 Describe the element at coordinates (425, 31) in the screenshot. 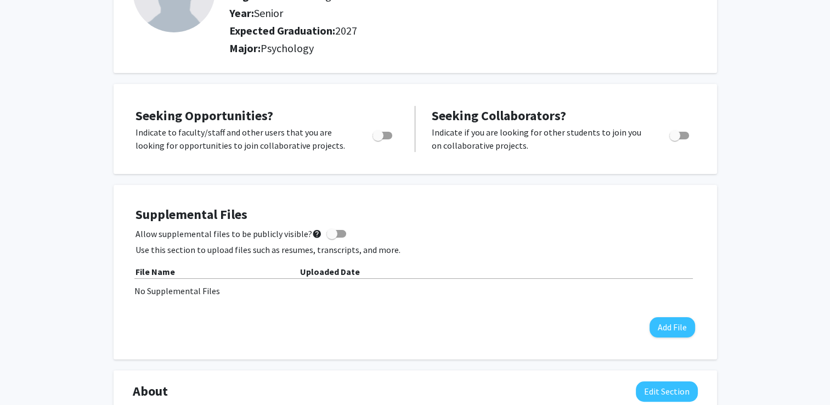

I see `h2: Expected Graduation:` at that location.